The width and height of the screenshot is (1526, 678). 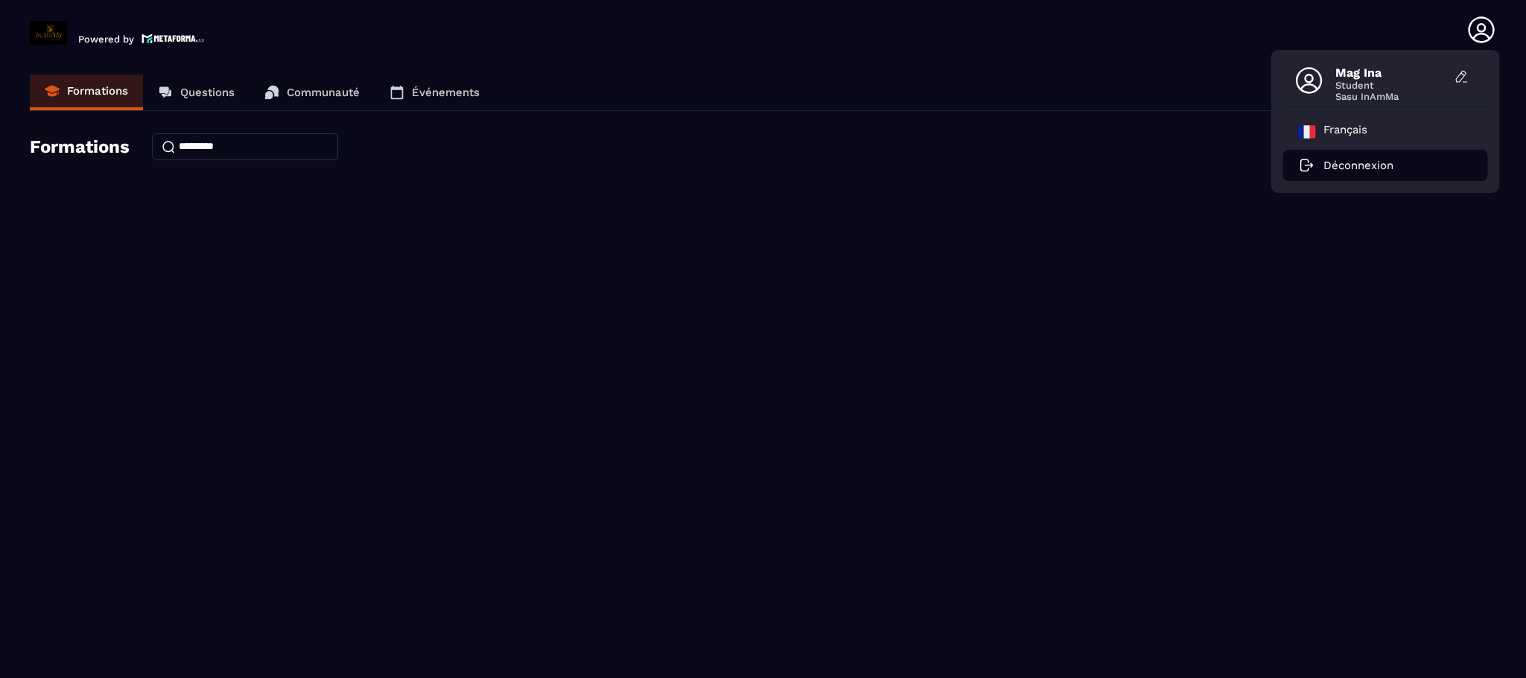 I want to click on span: Mag Ina, so click(x=1392, y=72).